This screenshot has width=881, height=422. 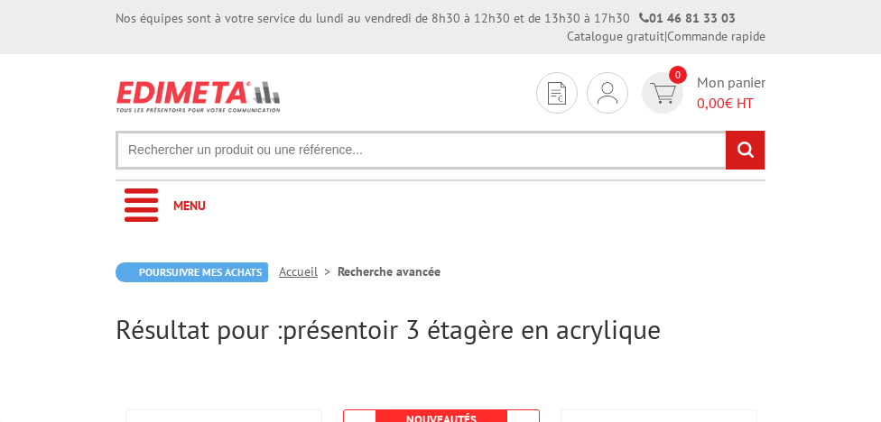 I want to click on span: 0, so click(x=678, y=75).